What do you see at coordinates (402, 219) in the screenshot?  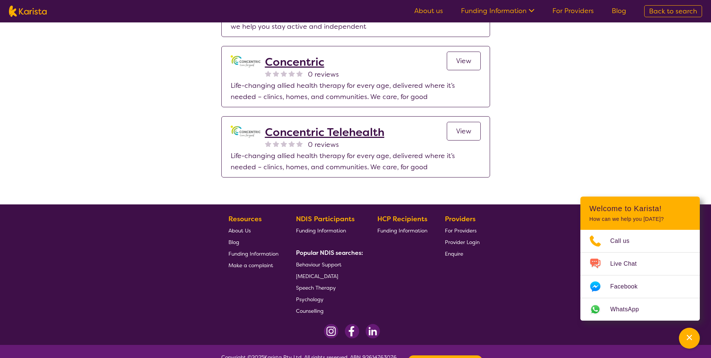 I see `b: HCP Recipients` at bounding box center [402, 219].